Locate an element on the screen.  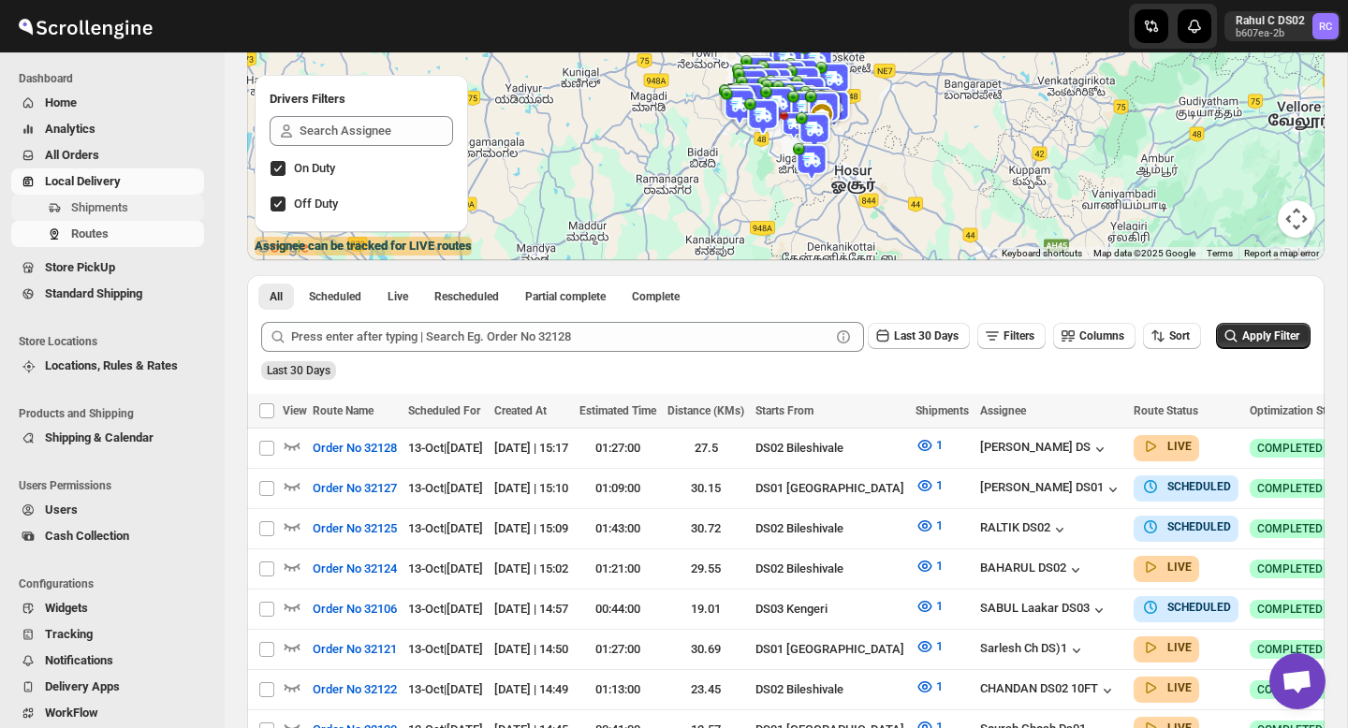
button: CHANDAN DS02 10FT is located at coordinates (1049, 691).